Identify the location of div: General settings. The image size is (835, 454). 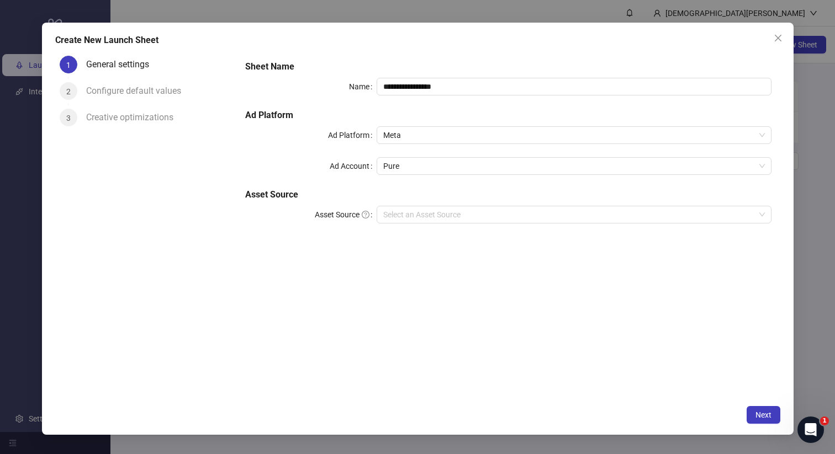
(122, 65).